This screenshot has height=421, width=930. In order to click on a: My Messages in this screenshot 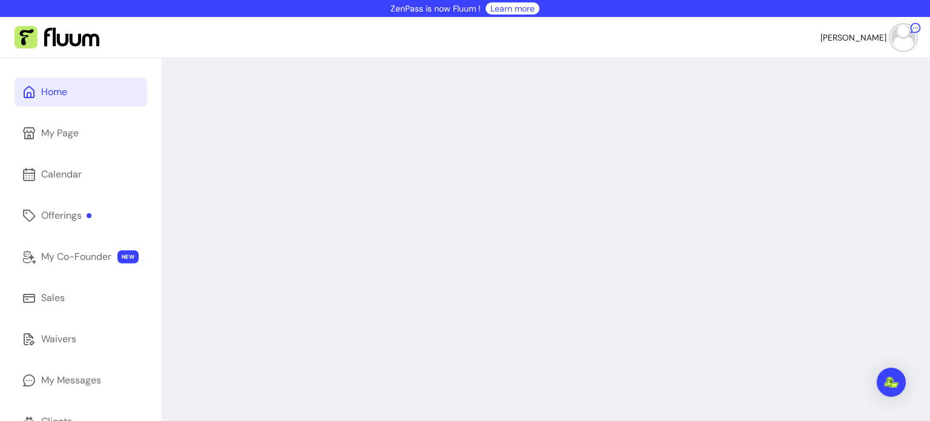, I will do `click(81, 380)`.